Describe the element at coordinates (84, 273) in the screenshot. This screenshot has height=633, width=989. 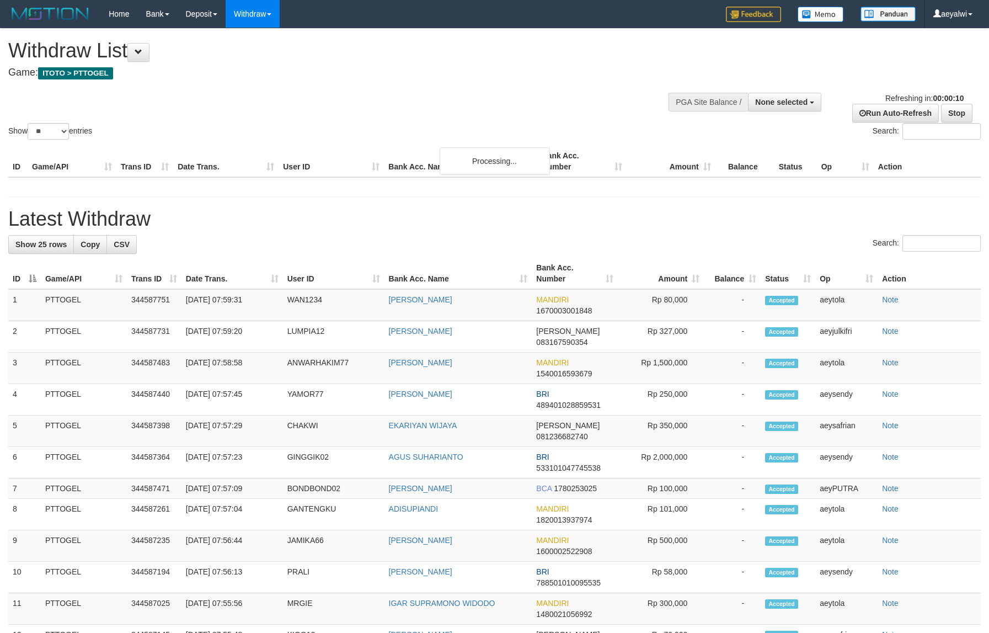
I see `th: Game/API: activate to sort column ascending` at that location.